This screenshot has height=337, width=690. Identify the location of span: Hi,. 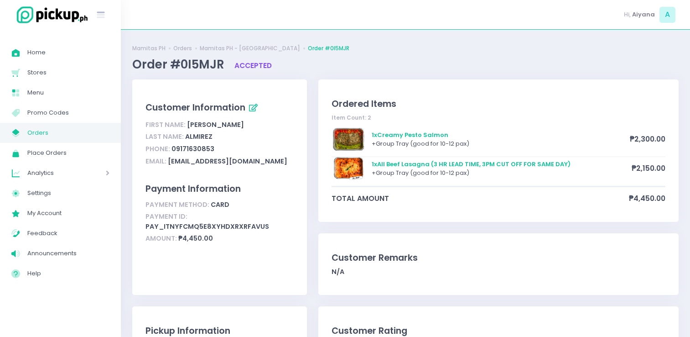
(627, 15).